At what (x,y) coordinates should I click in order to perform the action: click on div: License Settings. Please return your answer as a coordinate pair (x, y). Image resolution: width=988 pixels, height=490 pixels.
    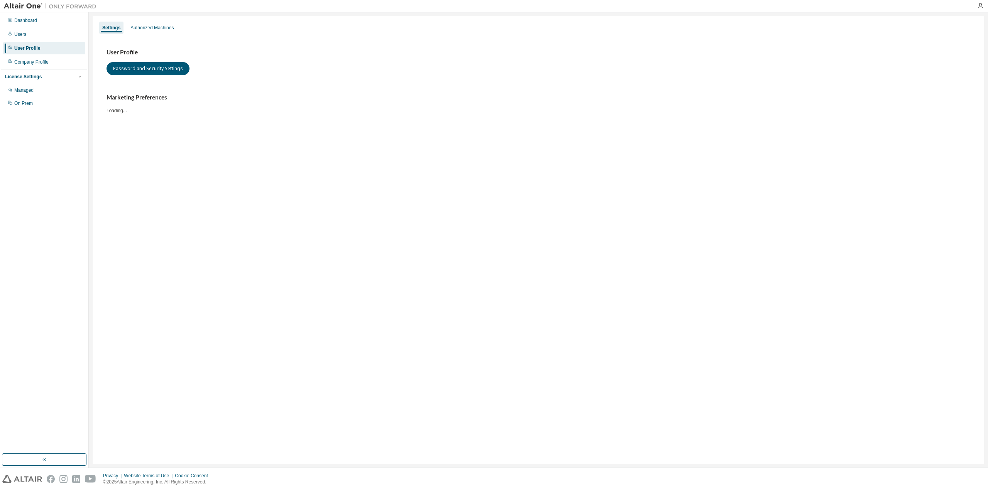
    Looking at the image, I should click on (23, 77).